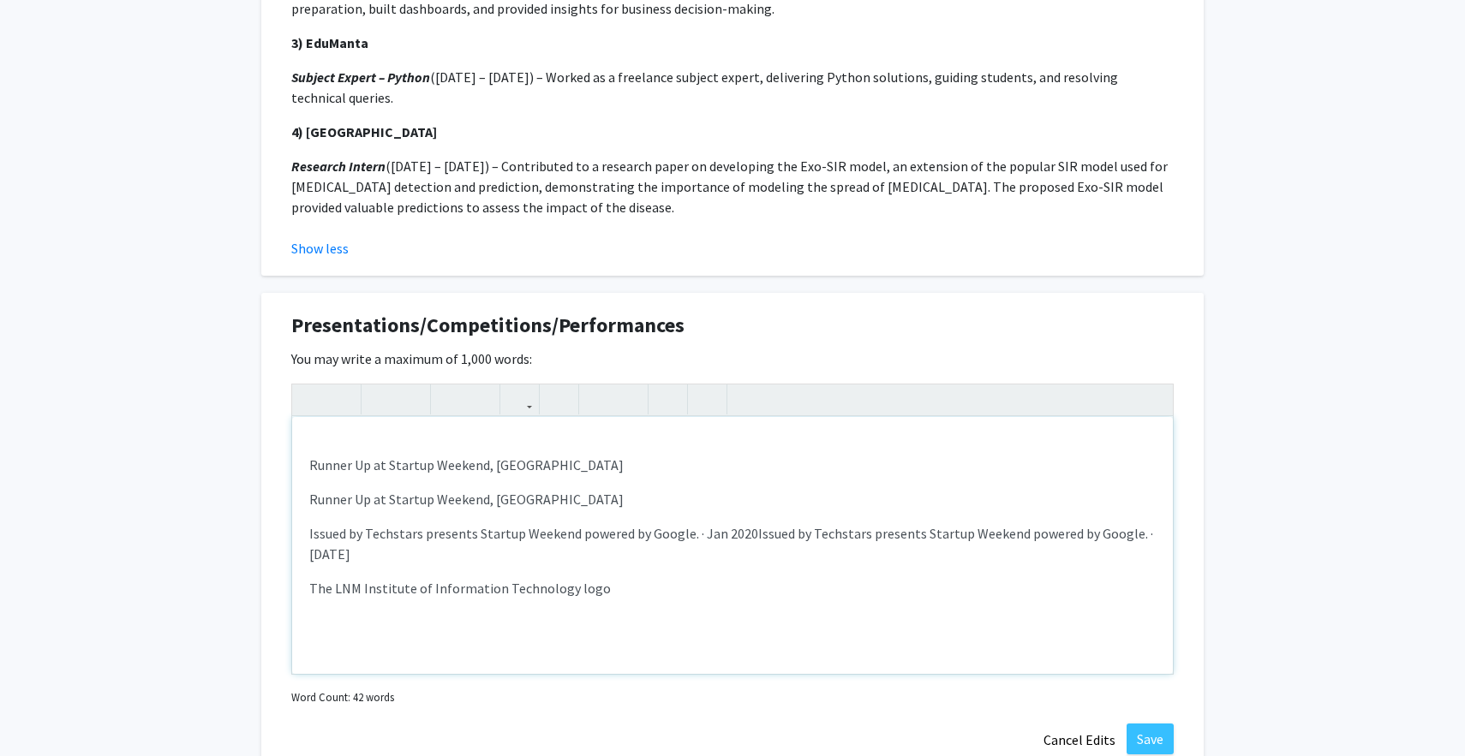  Describe the element at coordinates (1150, 739) in the screenshot. I see `button: Save` at that location.